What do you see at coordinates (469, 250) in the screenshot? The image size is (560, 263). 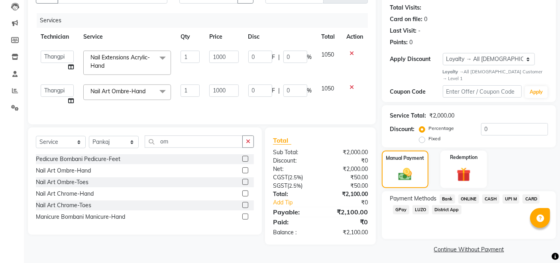 I see `a: Continue Without Payment` at bounding box center [469, 250].